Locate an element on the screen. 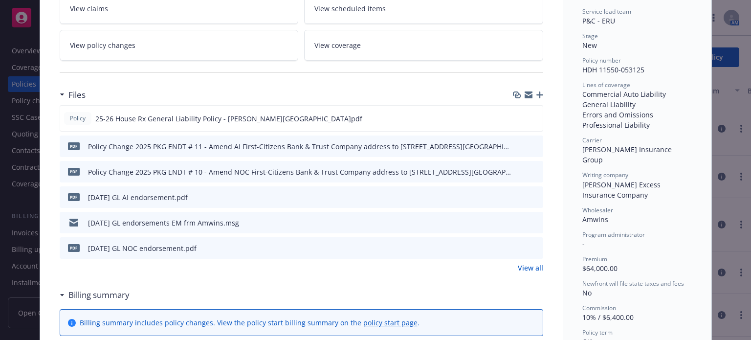  div: Policy Change 2025 PKG ENDT # 11 - Amend AI First-Citizens Bank & Trust Company address to [STREE... is located at coordinates (299, 146).